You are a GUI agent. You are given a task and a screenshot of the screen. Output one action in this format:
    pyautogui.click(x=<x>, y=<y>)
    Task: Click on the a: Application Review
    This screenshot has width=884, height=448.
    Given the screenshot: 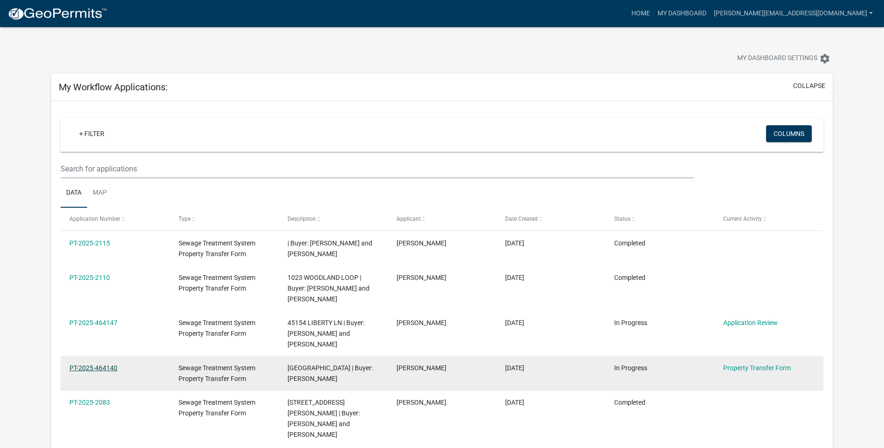 What is the action you would take?
    pyautogui.click(x=750, y=323)
    